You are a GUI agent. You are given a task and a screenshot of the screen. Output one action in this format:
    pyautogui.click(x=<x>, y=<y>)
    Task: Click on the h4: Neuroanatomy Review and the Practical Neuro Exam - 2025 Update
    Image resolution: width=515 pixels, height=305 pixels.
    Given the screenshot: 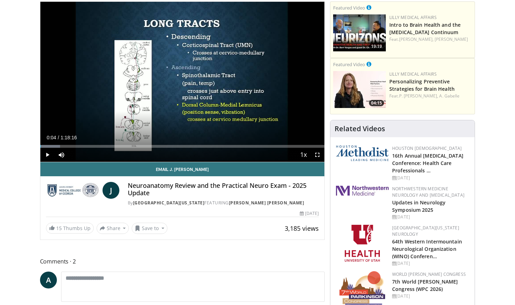 What is the action you would take?
    pyautogui.click(x=223, y=189)
    